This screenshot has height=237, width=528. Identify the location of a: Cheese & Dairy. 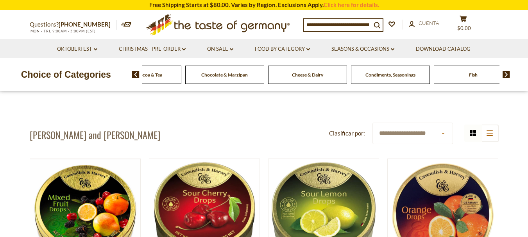
(308, 75).